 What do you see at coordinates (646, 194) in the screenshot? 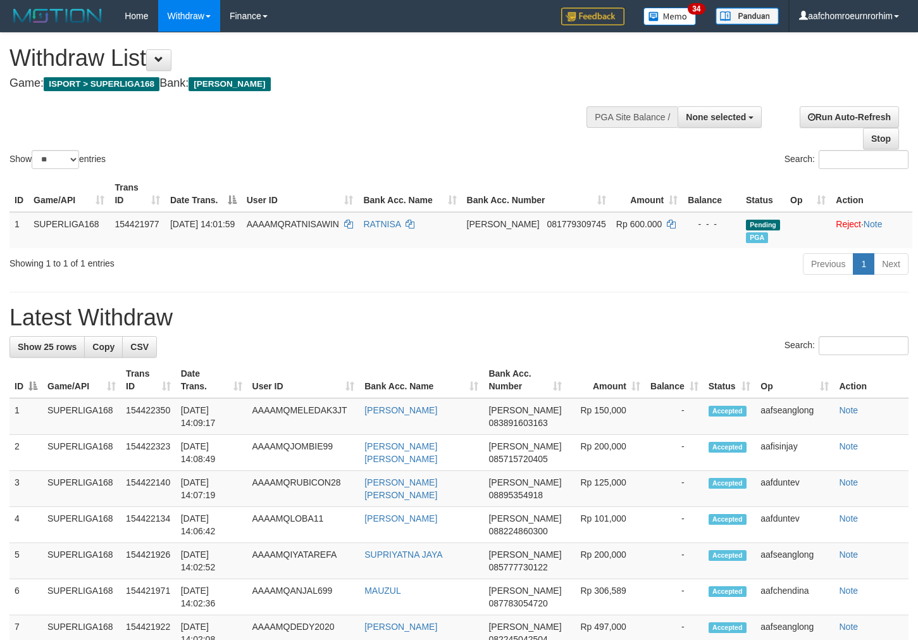
I see `th: Amount: activate to sort column ascending` at bounding box center [646, 194].